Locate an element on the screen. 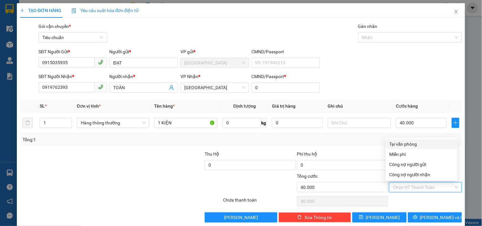  th: Ghi chú is located at coordinates (360, 106).